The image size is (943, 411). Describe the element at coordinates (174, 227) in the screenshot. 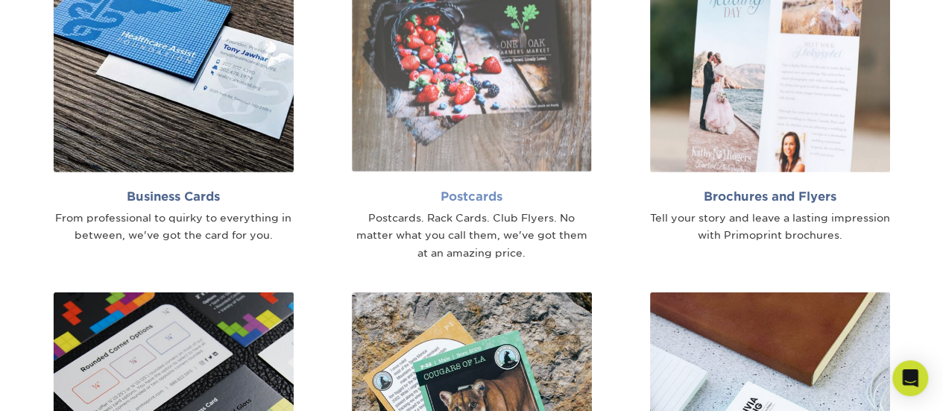

I see `div: From professional to quirky to everything in between, we've got the card for you.` at that location.